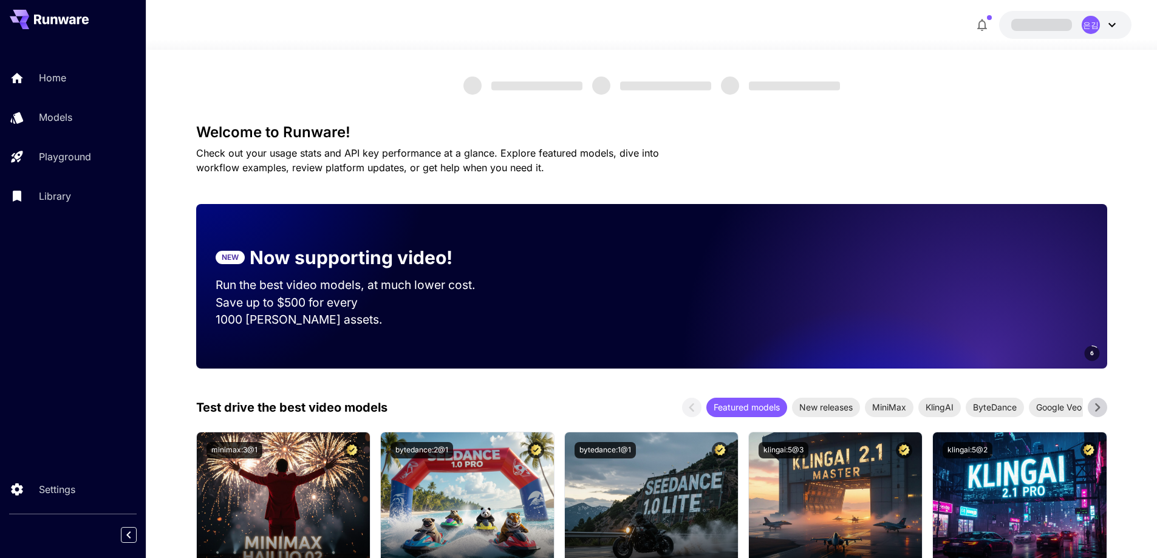  I want to click on div: Featured models, so click(746, 407).